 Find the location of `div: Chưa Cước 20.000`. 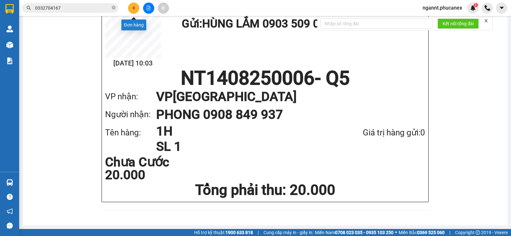

div: Chưa Cước 20.000 is located at coordinates (158, 169).